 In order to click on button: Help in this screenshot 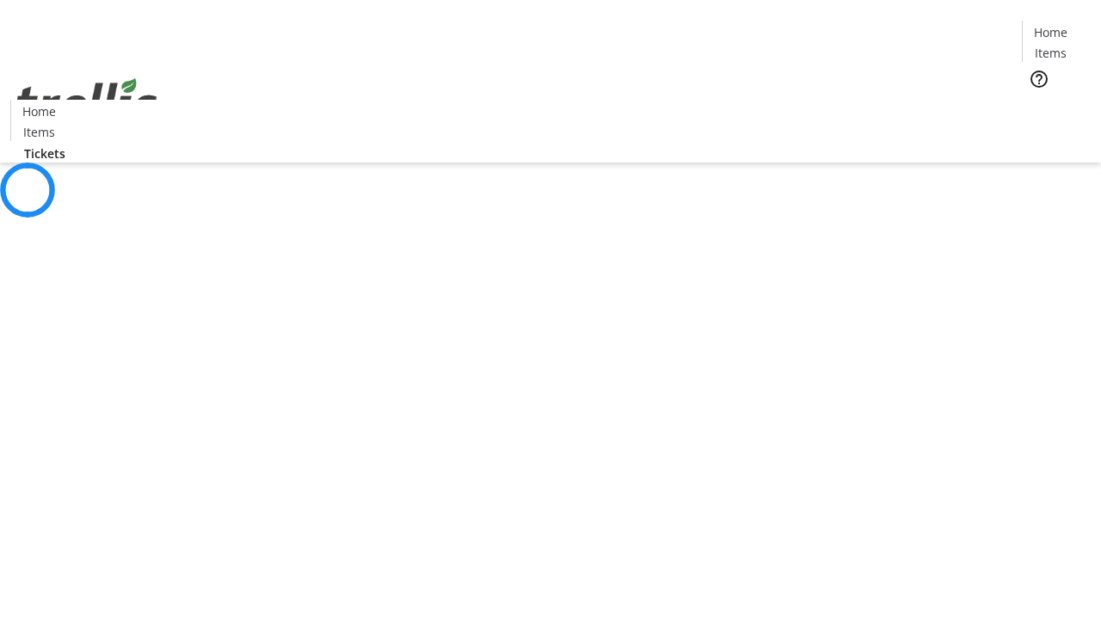, I will do `click(1039, 79)`.